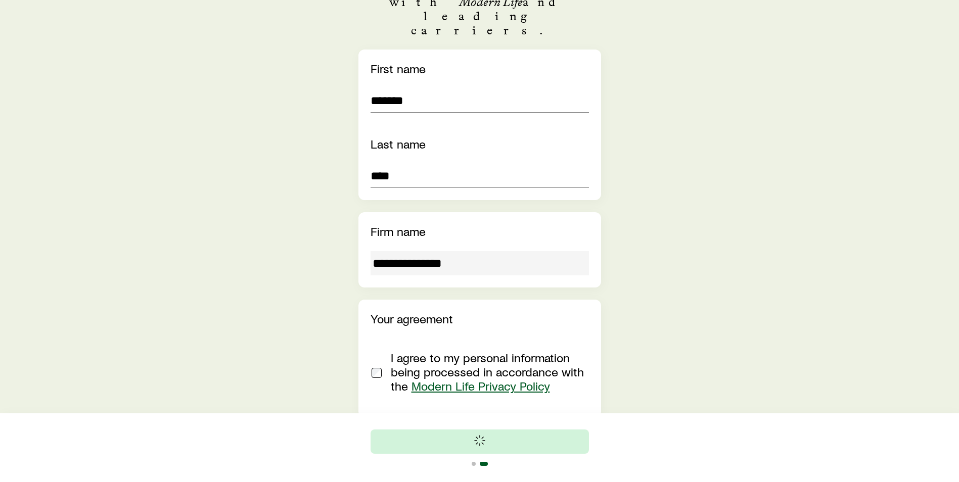  I want to click on label: Firm name, so click(398, 231).